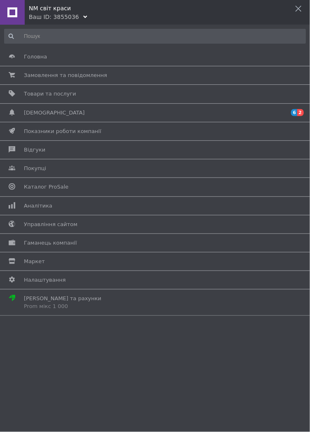 Image resolution: width=310 pixels, height=432 pixels. Describe the element at coordinates (54, 17) in the screenshot. I see `div: Ваш ID: 3855036` at that location.